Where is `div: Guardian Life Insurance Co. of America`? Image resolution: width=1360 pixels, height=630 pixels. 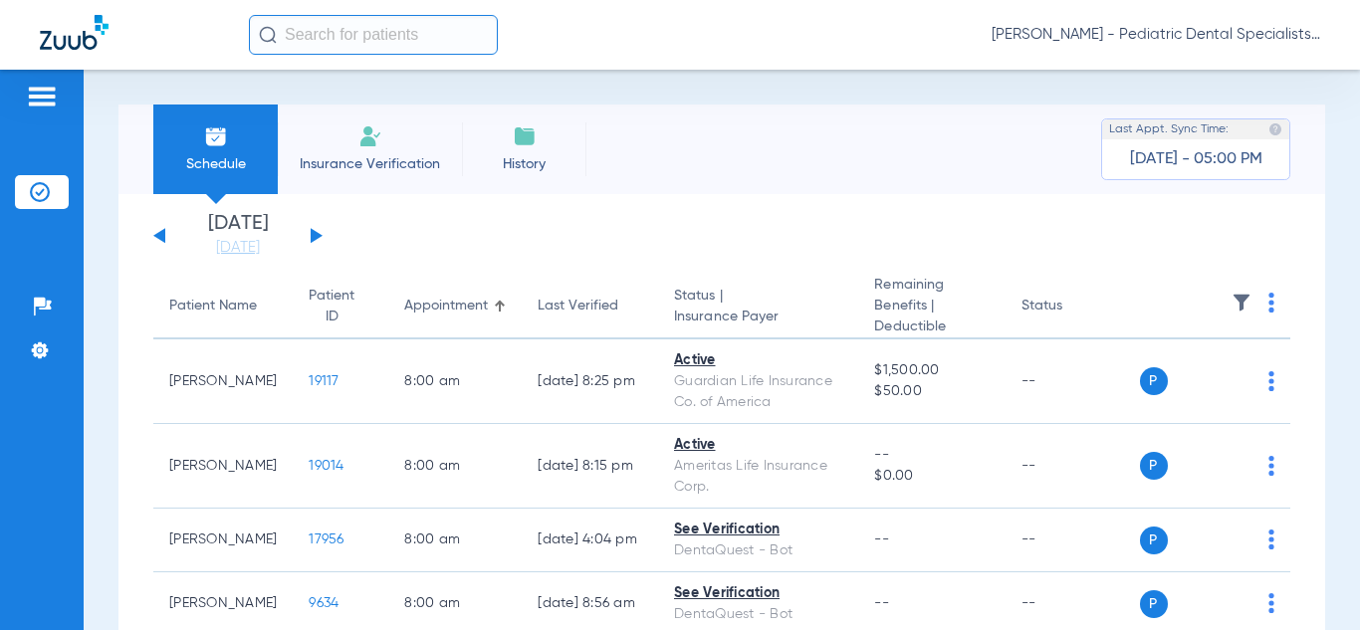
div: Guardian Life Insurance Co. of America is located at coordinates (758, 392).